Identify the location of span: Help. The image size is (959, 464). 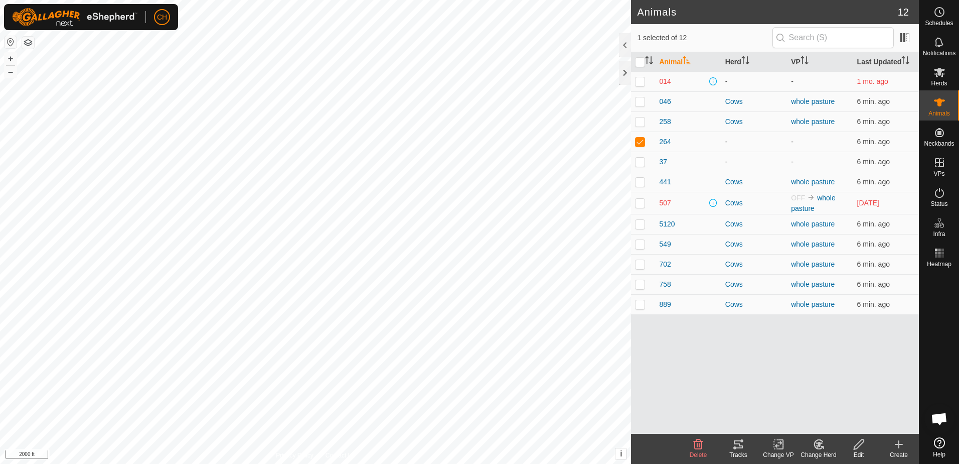
(939, 454).